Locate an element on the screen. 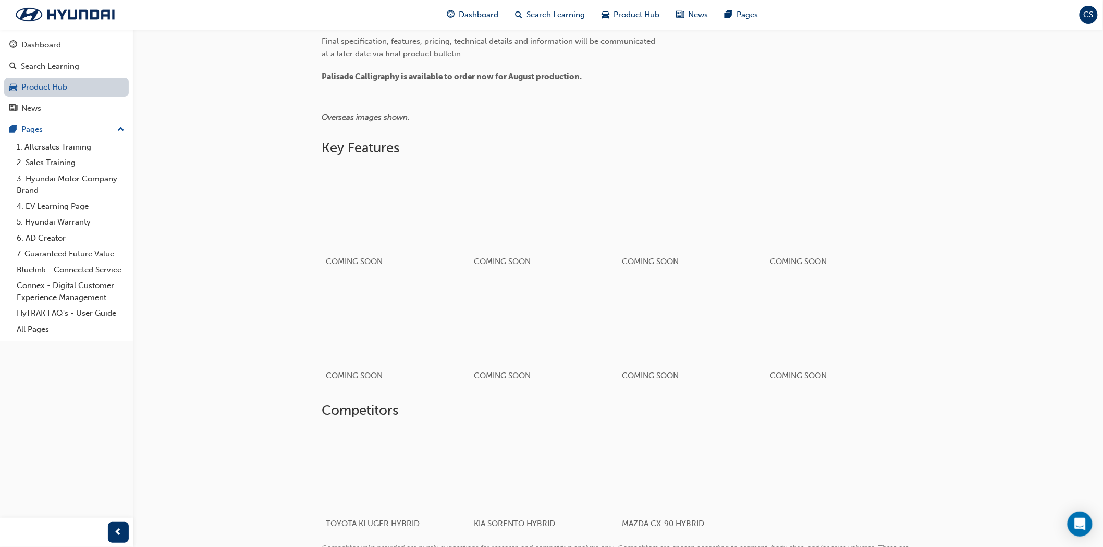 Image resolution: width=1103 pixels, height=547 pixels. a: Search Learning is located at coordinates (66, 66).